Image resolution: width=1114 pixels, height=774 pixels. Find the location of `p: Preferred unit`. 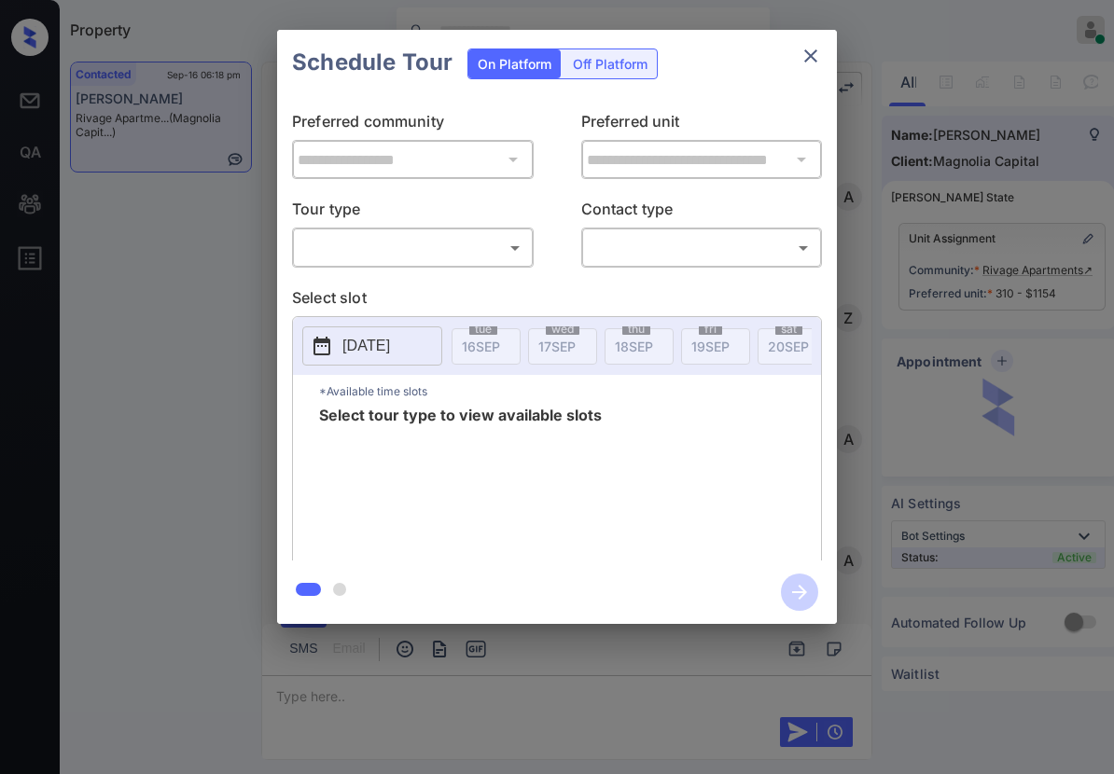

p: Preferred unit is located at coordinates (701, 125).